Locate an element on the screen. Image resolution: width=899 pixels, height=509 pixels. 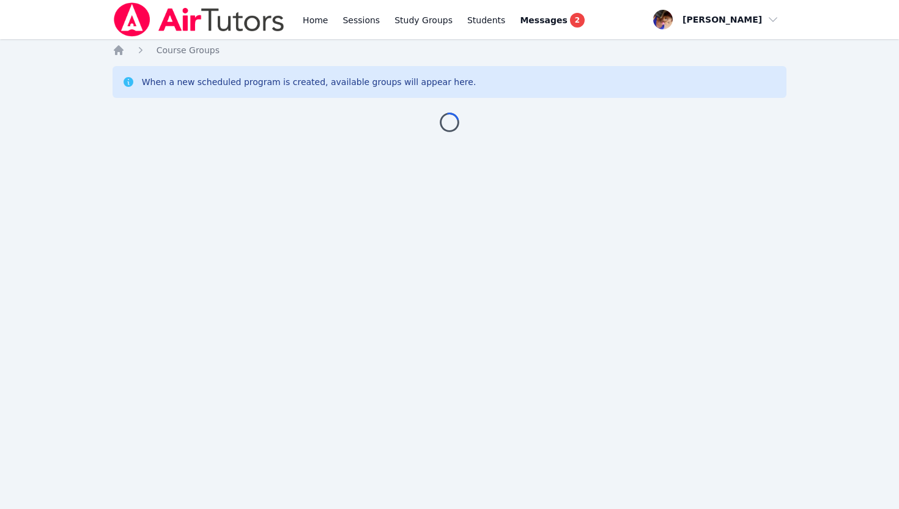
img: Air Tutors is located at coordinates (199, 20).